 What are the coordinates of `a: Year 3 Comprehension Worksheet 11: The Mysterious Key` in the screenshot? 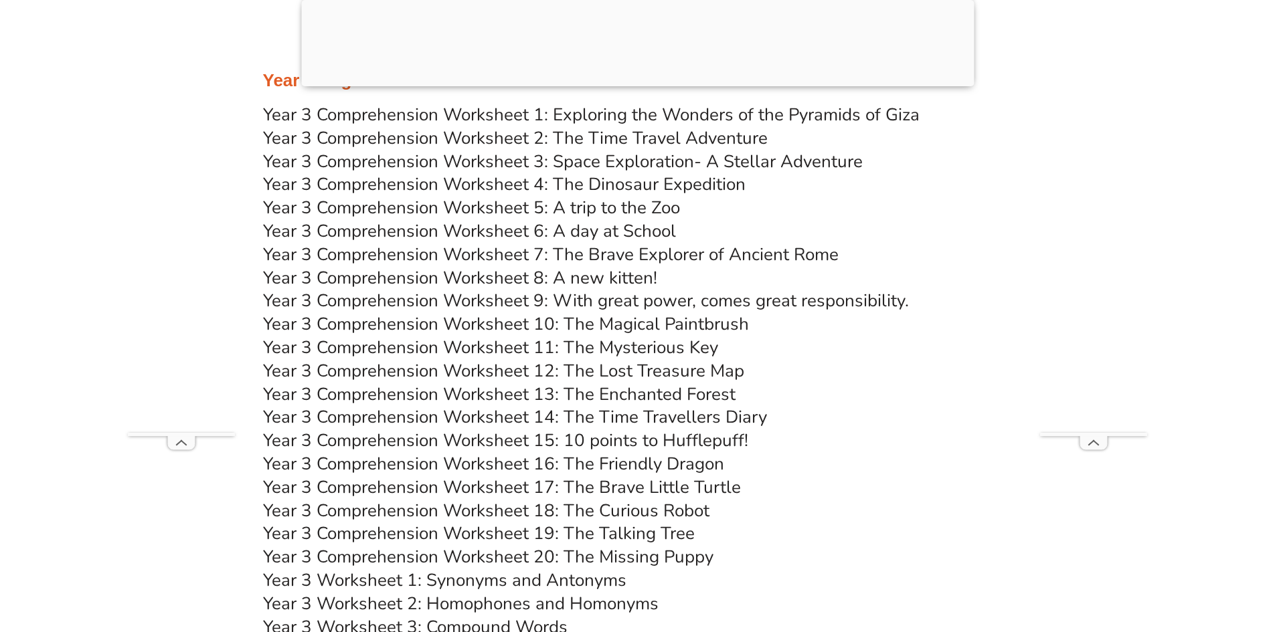 It's located at (490, 347).